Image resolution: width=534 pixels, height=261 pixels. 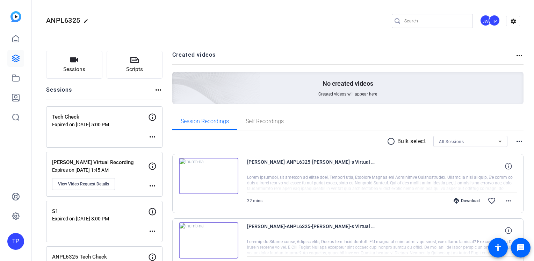 I want to click on button: View Video Request Details, so click(x=83, y=184).